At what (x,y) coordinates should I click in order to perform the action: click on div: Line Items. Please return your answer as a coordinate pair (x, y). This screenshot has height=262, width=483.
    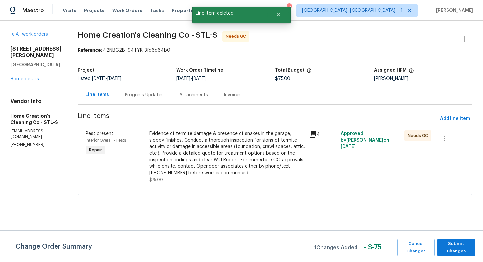
    Looking at the image, I should click on (97, 95).